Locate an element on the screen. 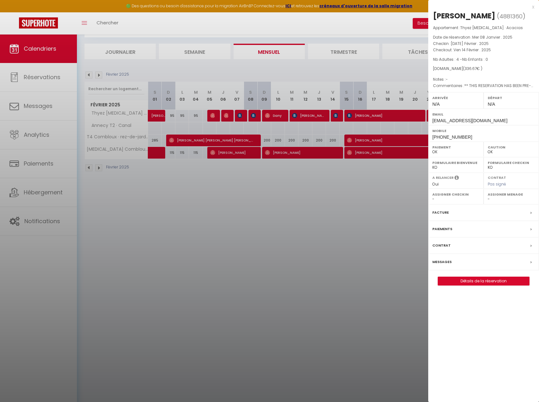 This screenshot has height=402, width=539. p: Notes : is located at coordinates (483, 79).